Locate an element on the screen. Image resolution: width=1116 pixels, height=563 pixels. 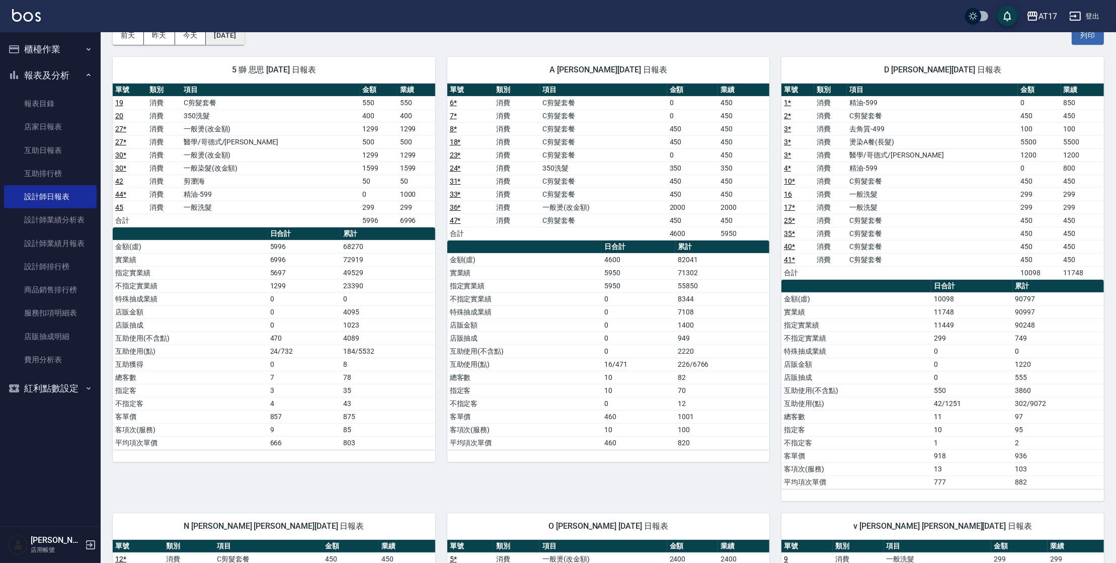
td: 8344 is located at coordinates (722, 299).